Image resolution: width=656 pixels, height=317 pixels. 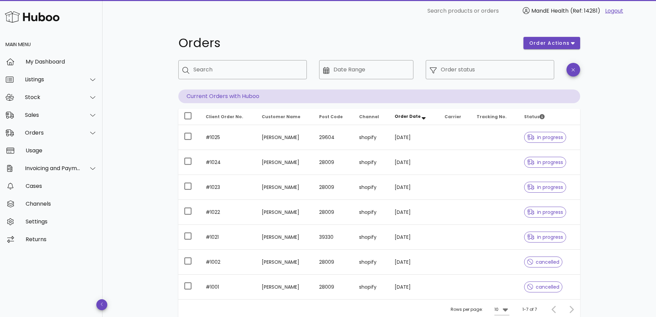 What do you see at coordinates (53, 133) in the screenshot?
I see `div: Orders` at bounding box center [53, 133].